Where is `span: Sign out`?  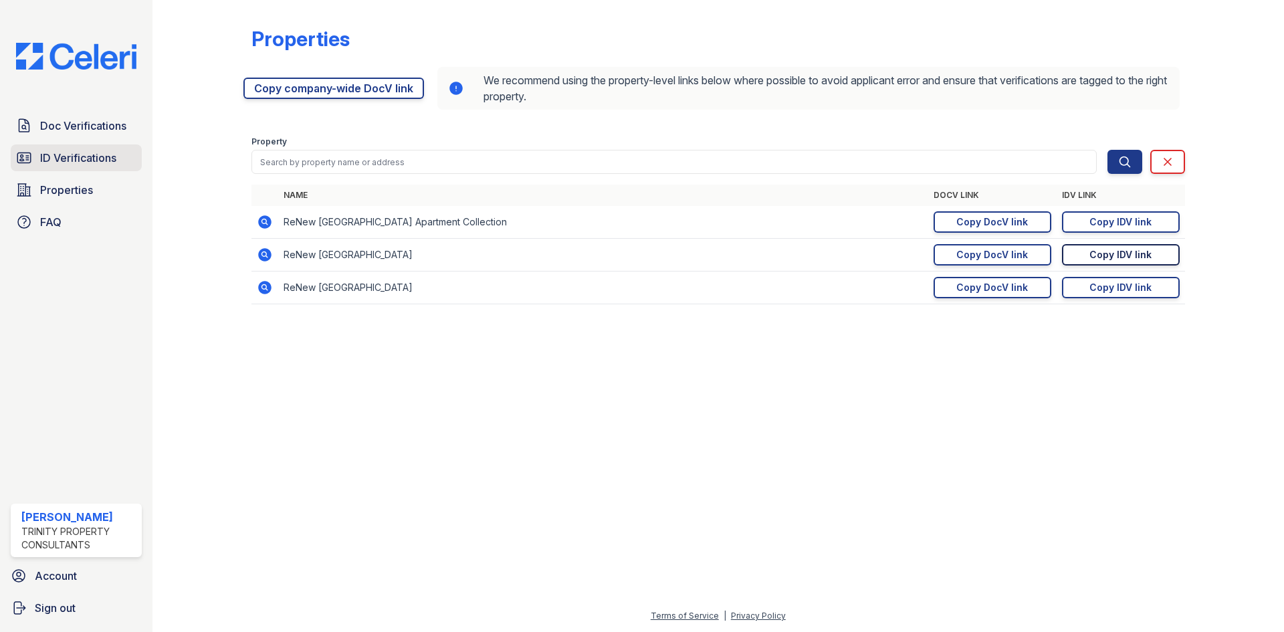 span: Sign out is located at coordinates (55, 608).